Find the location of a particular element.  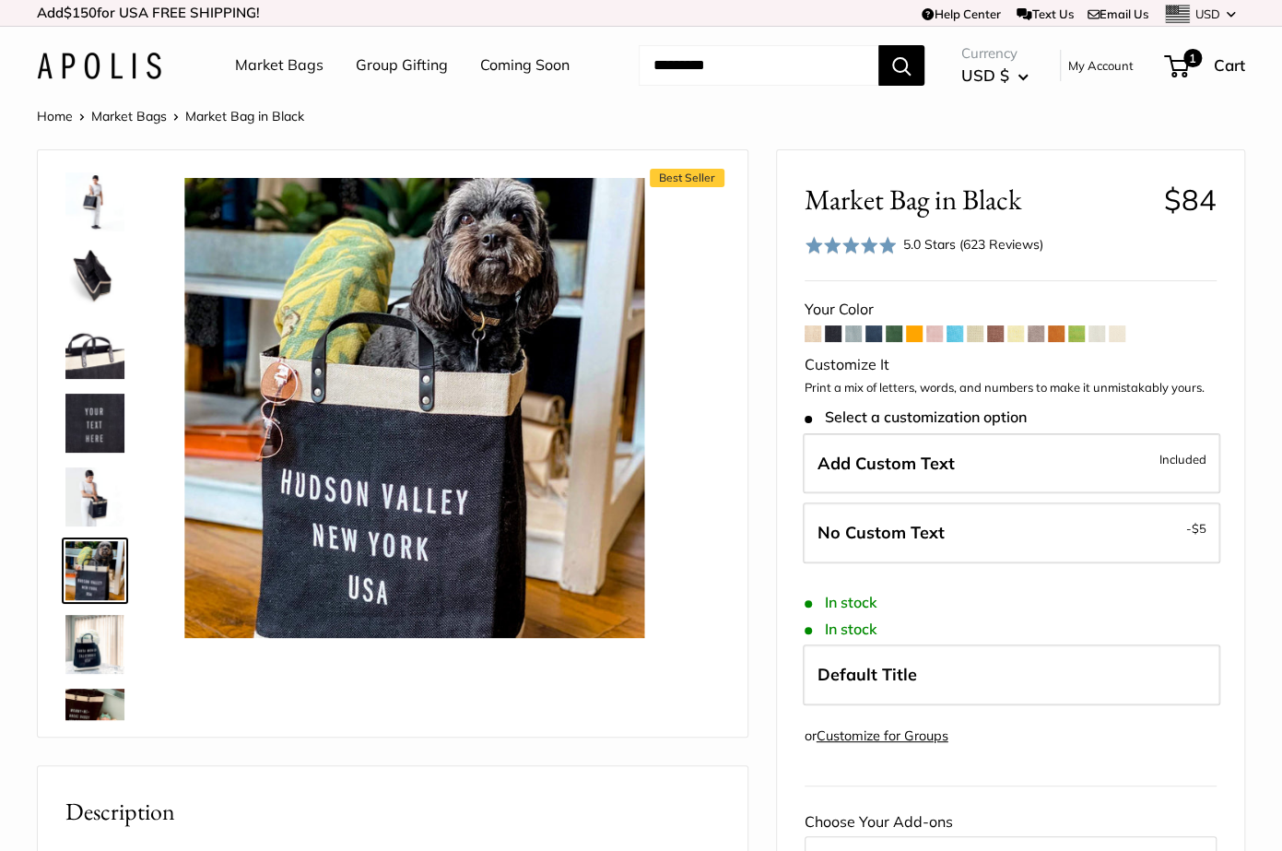

span: Select a customization option is located at coordinates (915, 417).